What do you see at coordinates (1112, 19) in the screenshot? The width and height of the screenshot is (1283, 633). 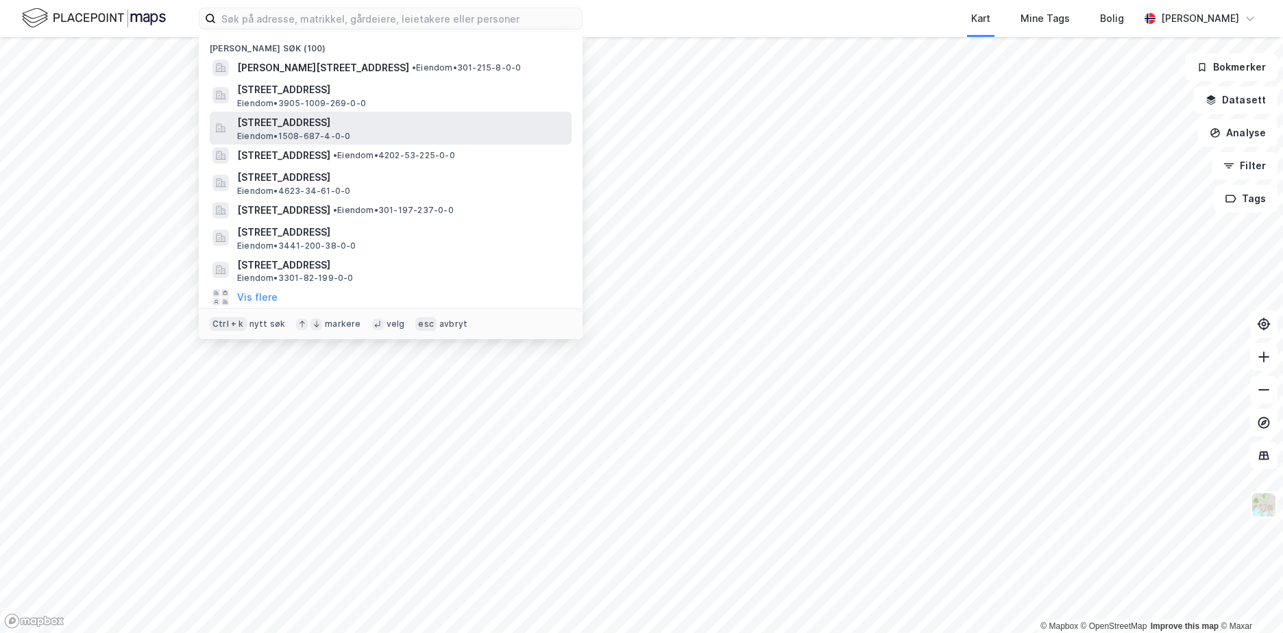 I see `div: Bolig` at bounding box center [1112, 19].